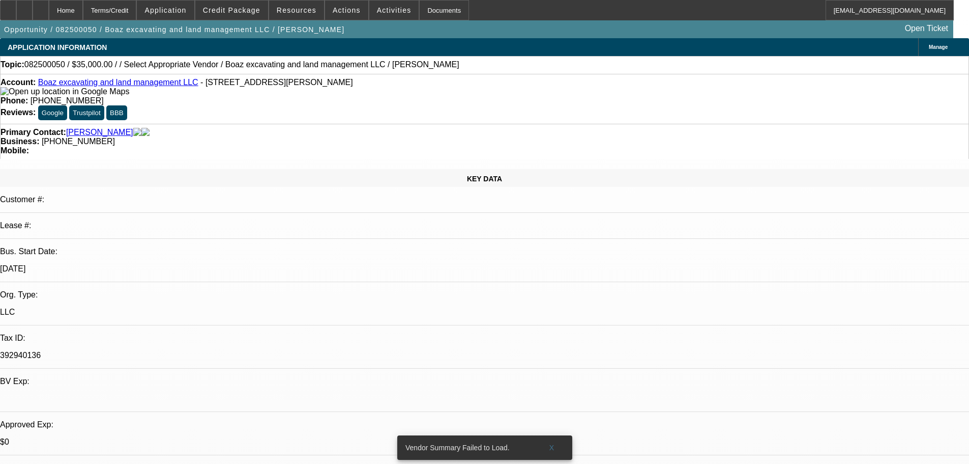 The image size is (969, 464). I want to click on span: Credit Package, so click(231, 10).